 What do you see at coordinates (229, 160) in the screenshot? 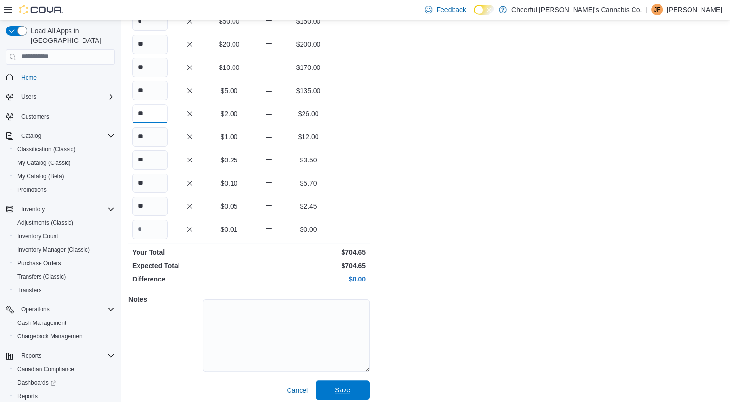
I see `p: $0.25` at bounding box center [229, 160].